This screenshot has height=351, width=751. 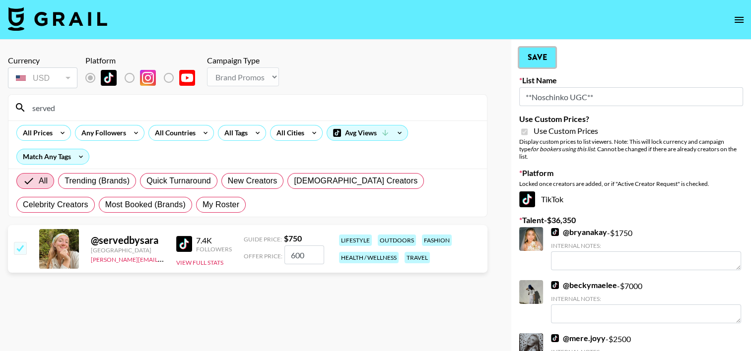 What do you see at coordinates (56, 205) in the screenshot?
I see `span: Celebrity Creators` at bounding box center [56, 205].